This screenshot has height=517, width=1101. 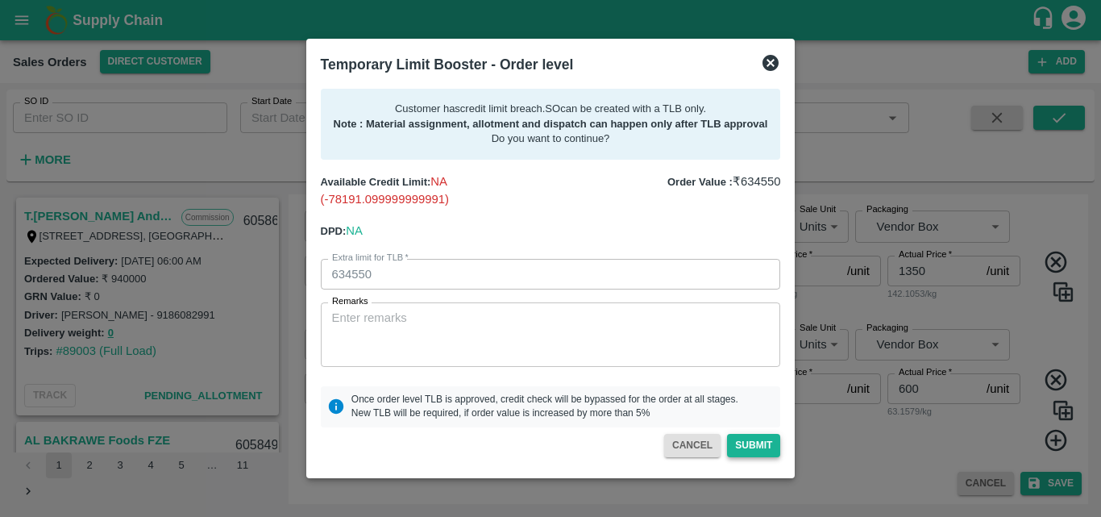 I want to click on label: Remarks, so click(x=350, y=302).